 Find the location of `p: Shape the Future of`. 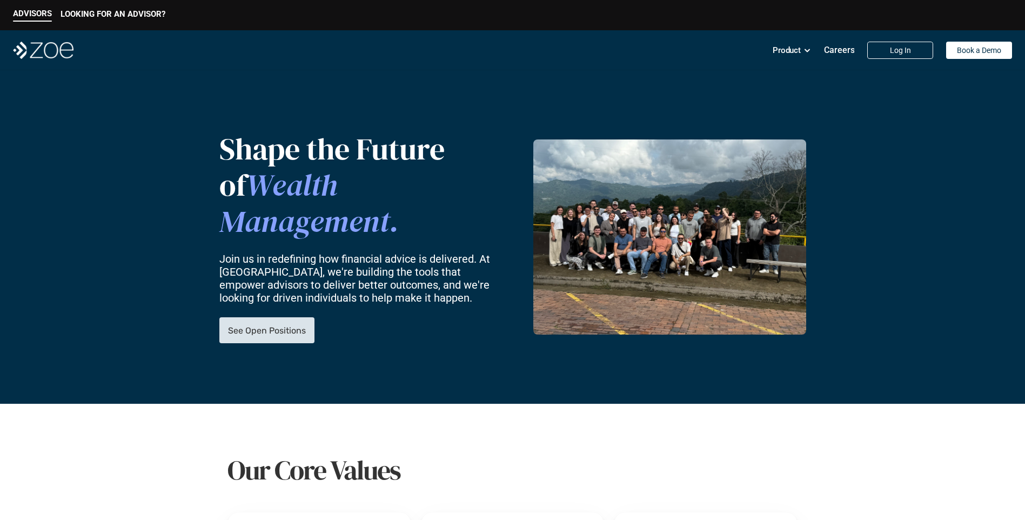

p: Shape the Future of is located at coordinates (359, 185).